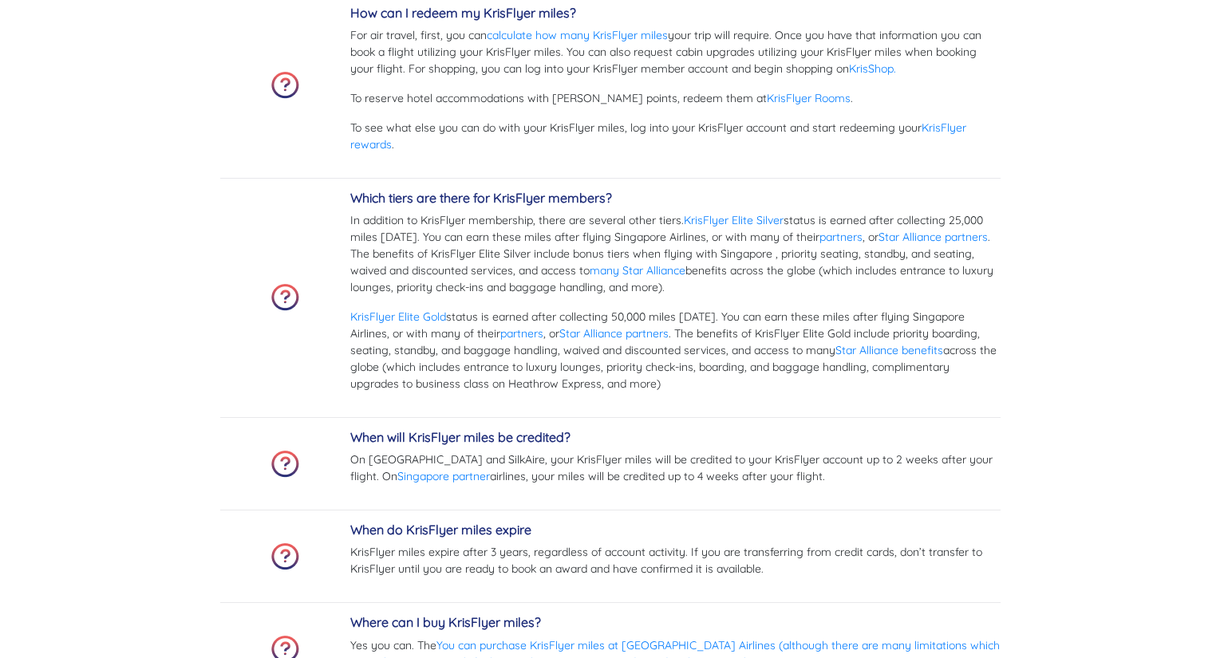 The width and height of the screenshot is (1220, 658). Describe the element at coordinates (733, 220) in the screenshot. I see `a: KrisFlyer Elite Silver` at that location.